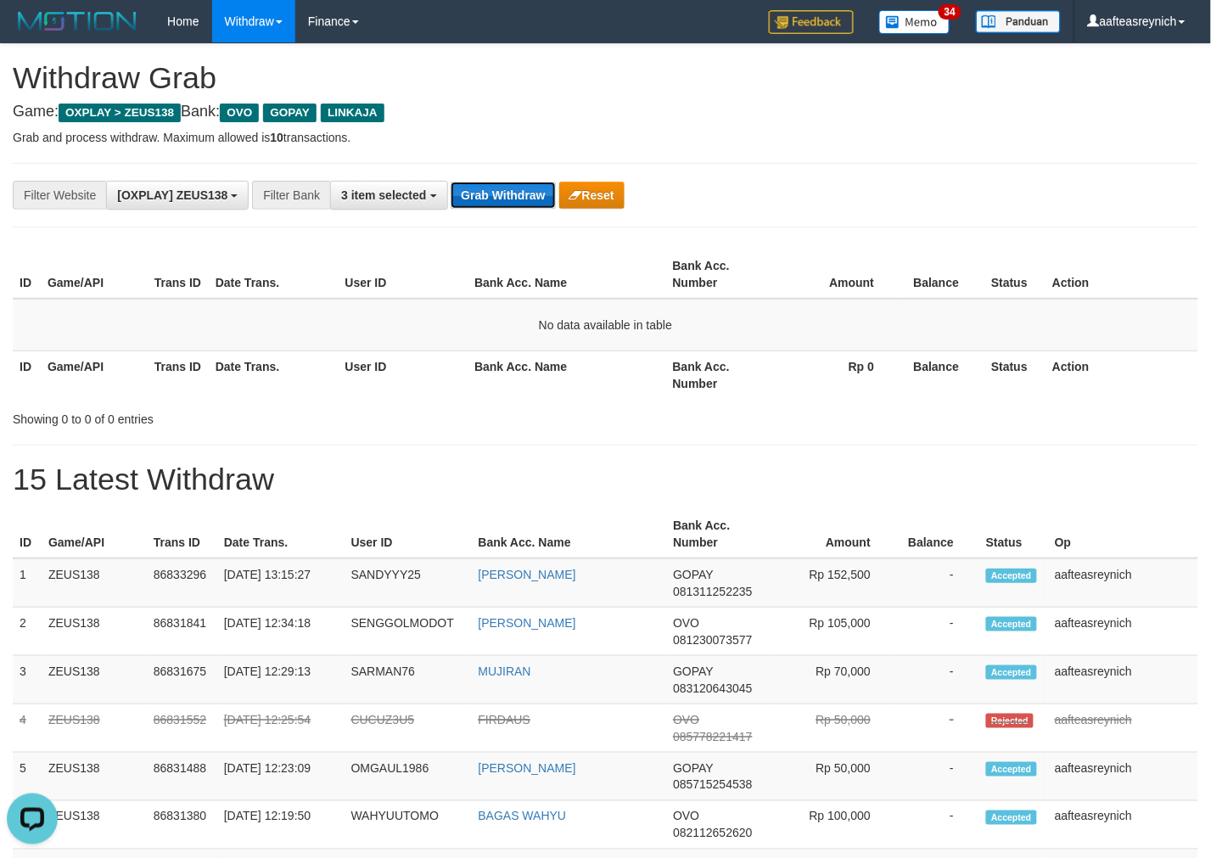  I want to click on span: Copy 083120643045 to clipboard, so click(712, 688).